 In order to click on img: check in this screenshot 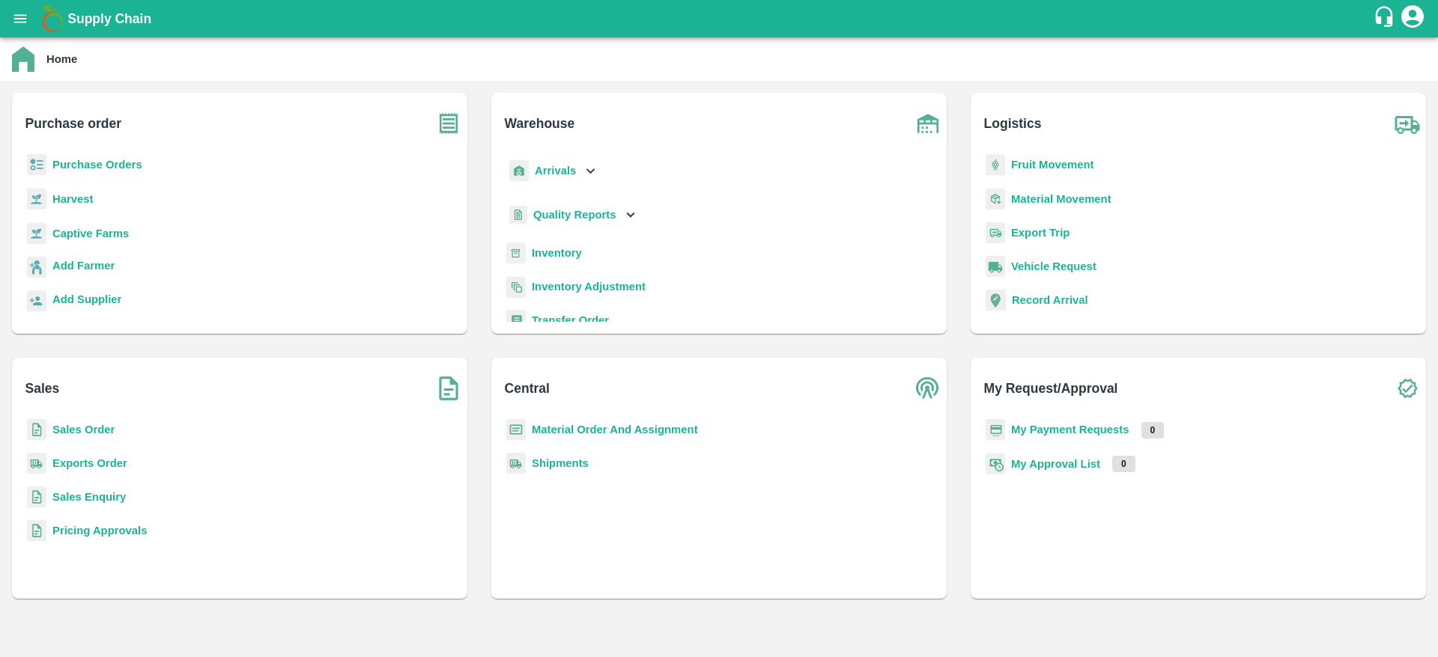, I will do `click(1407, 389)`.